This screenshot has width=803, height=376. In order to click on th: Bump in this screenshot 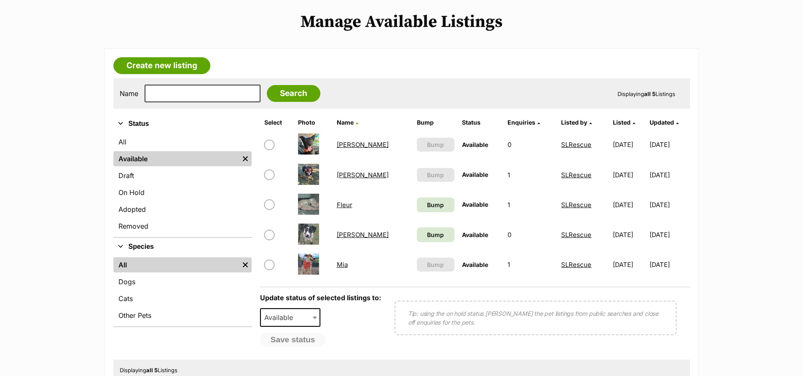, I will do `click(436, 123)`.